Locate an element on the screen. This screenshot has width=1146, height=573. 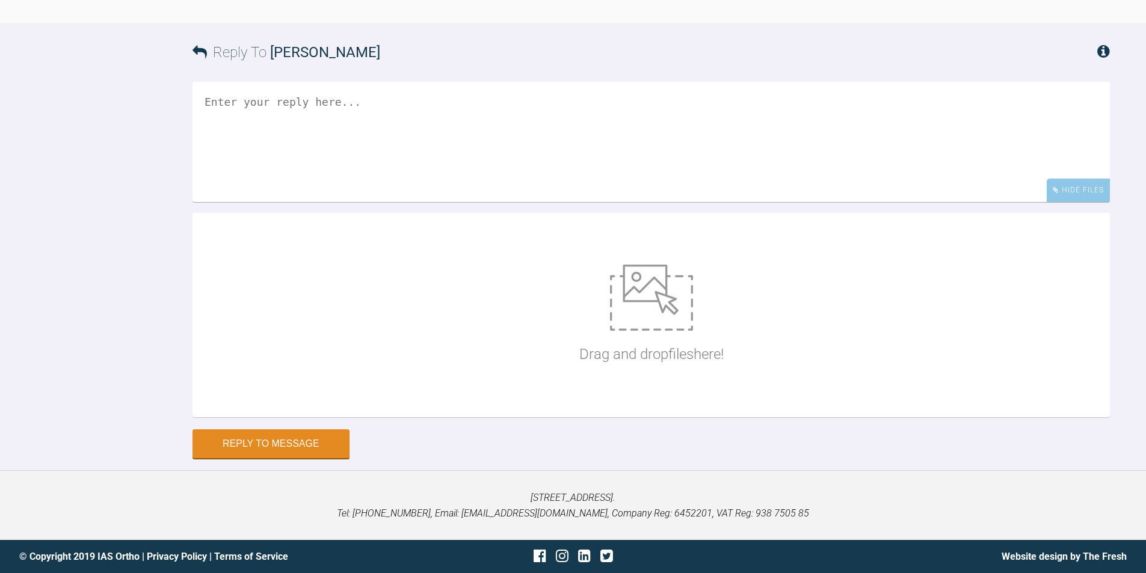
p: Drag and drop files here! is located at coordinates (652, 354).